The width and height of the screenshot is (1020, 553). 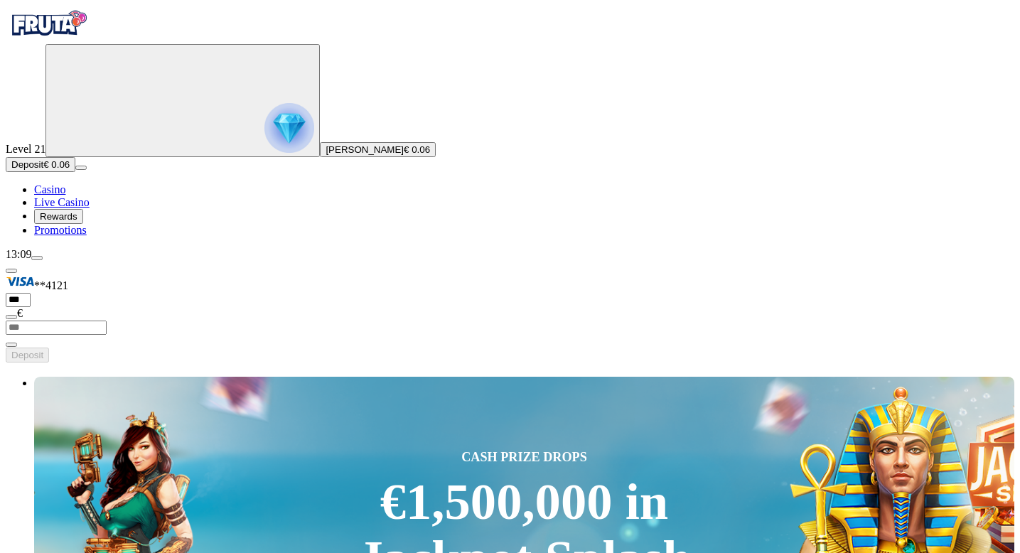 I want to click on button: Hide quick deposit form, so click(x=11, y=271).